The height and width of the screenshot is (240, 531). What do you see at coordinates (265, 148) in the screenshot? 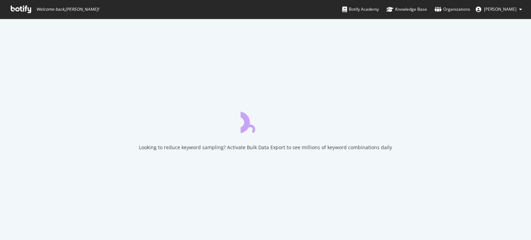
I see `div: Looking to reduce keyword sampling? Activate Bulk Data Export to see millions of keyword combinat...` at bounding box center [265, 148].